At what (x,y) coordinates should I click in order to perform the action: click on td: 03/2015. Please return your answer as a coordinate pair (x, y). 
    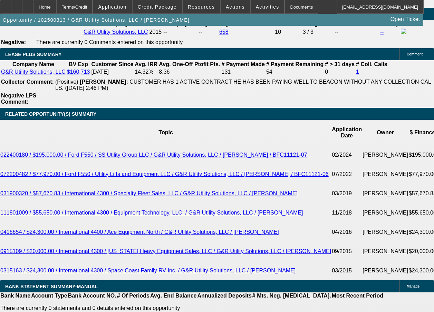
    Looking at the image, I should click on (346, 271).